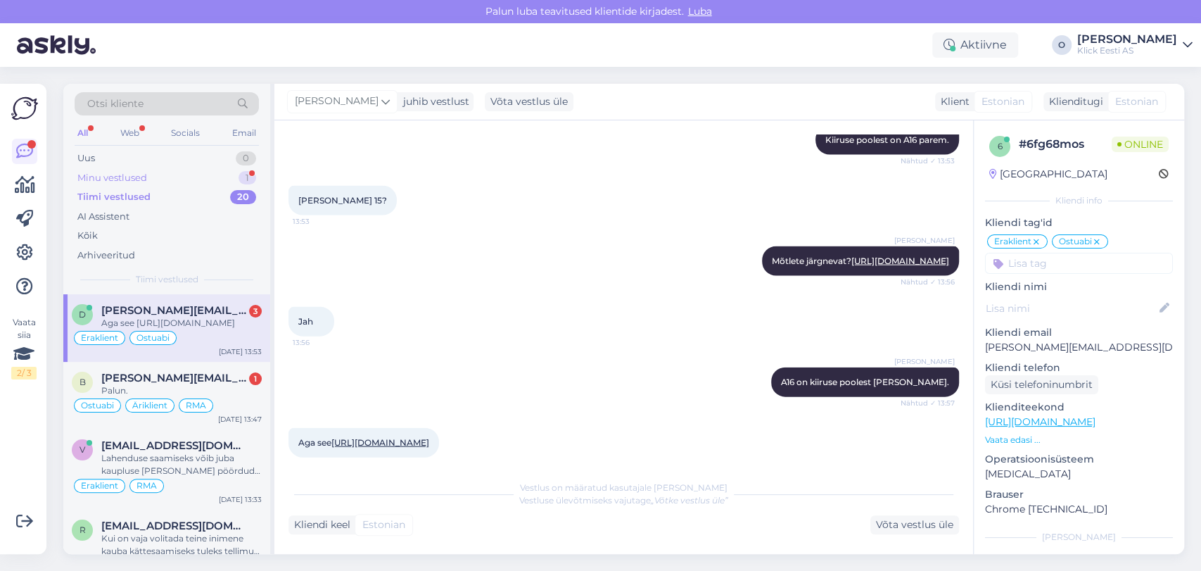 This screenshot has width=1201, height=571. What do you see at coordinates (115, 103) in the screenshot?
I see `span: Otsi kliente` at bounding box center [115, 103].